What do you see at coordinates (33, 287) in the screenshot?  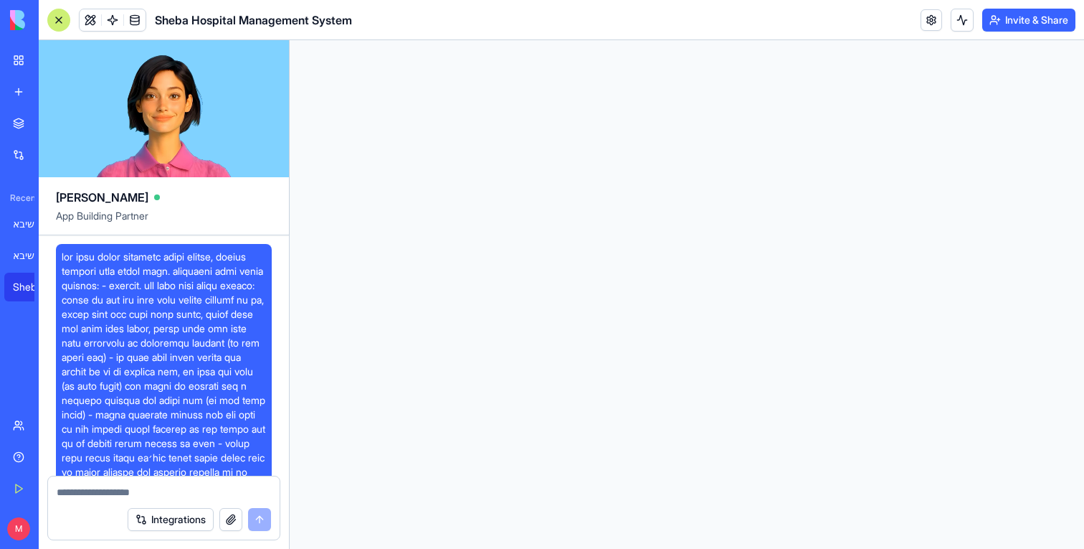 I see `a: Sheba Hospital Management System` at bounding box center [33, 287].